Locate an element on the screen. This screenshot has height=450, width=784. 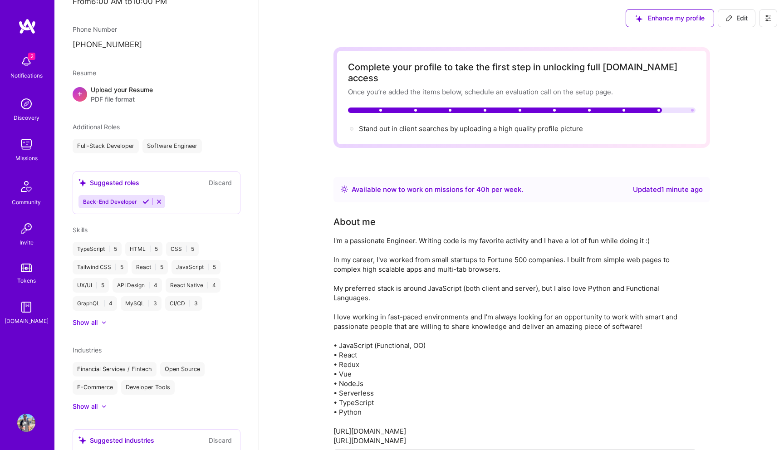
img: teamwork is located at coordinates (26, 144).